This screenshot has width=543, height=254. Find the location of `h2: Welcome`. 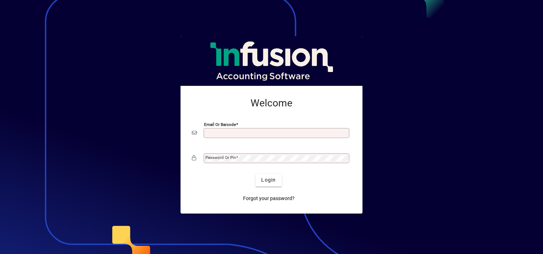

h2: Welcome is located at coordinates (271, 103).